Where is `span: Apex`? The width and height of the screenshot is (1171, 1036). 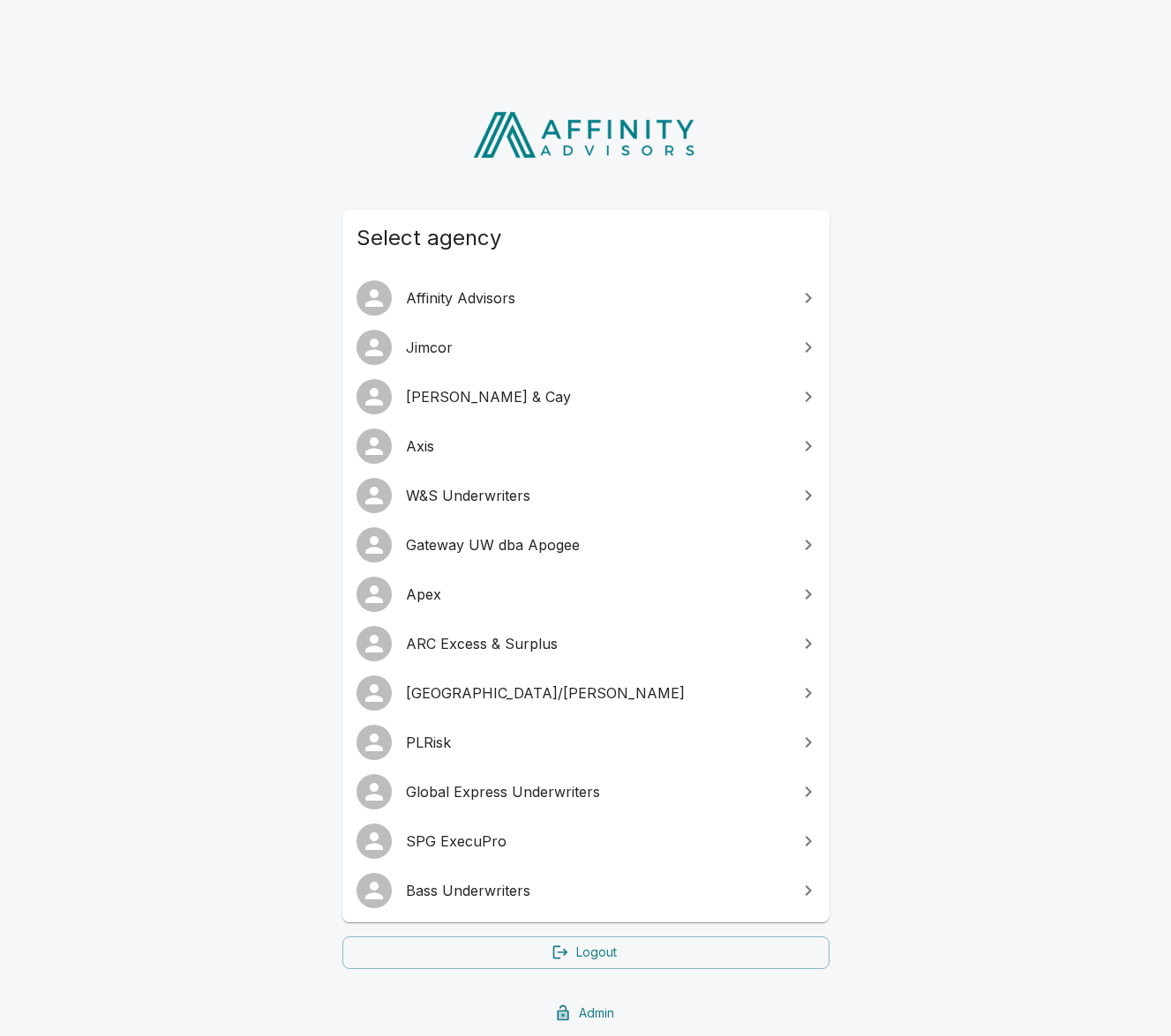 span: Apex is located at coordinates (596, 594).